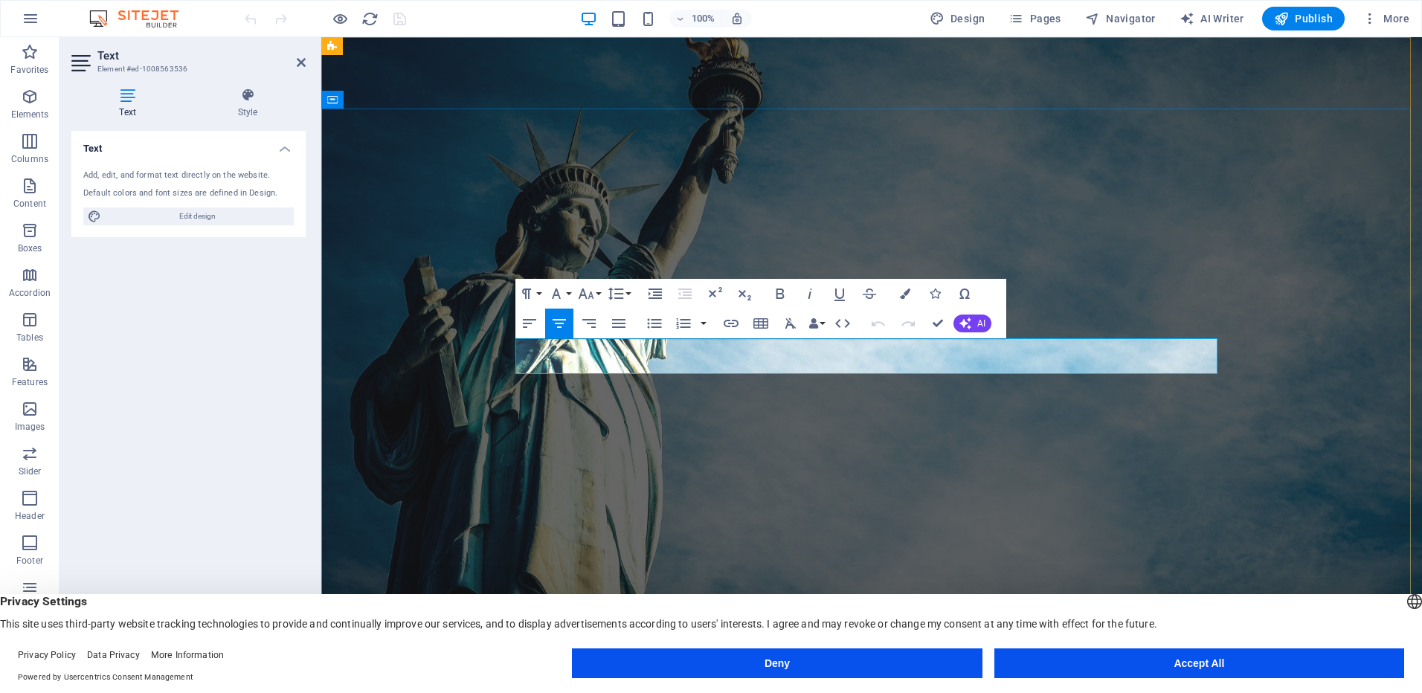 The image size is (1422, 693). What do you see at coordinates (30, 516) in the screenshot?
I see `p: Header` at bounding box center [30, 516].